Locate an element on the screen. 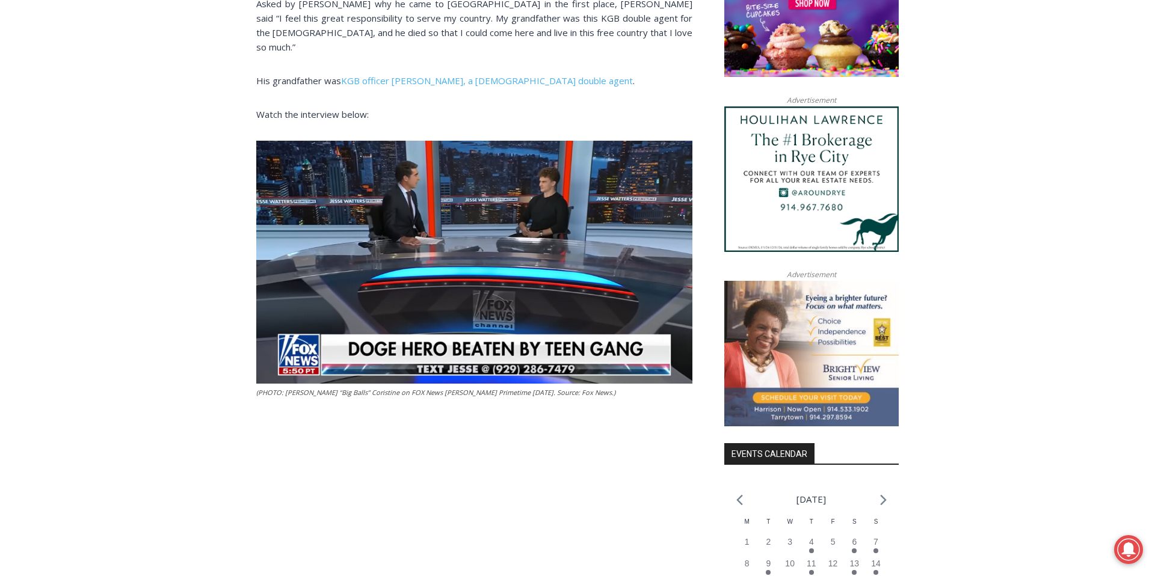 The height and width of the screenshot is (576, 1155). span: M is located at coordinates (747, 521).